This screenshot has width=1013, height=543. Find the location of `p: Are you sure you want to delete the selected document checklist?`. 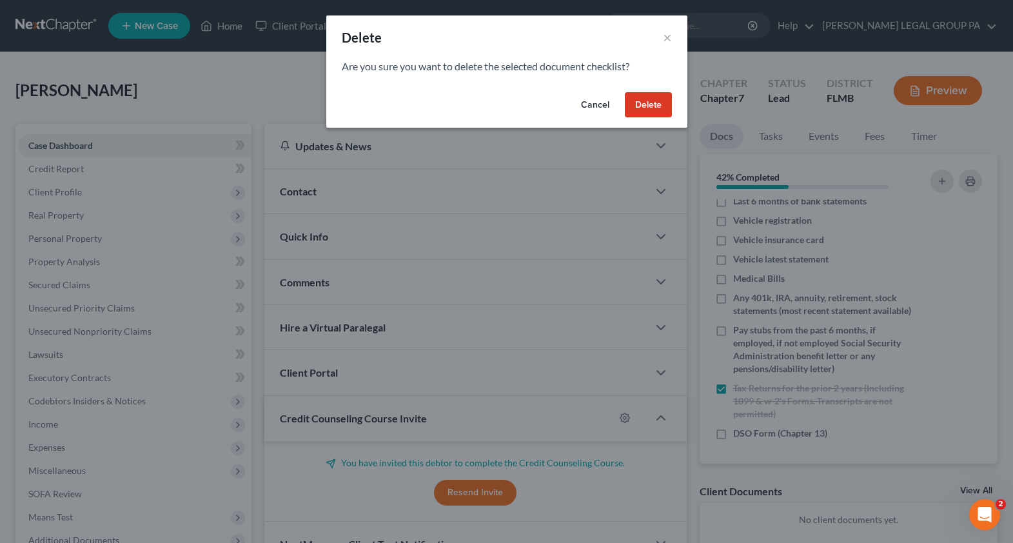

p: Are you sure you want to delete the selected document checklist? is located at coordinates (507, 66).